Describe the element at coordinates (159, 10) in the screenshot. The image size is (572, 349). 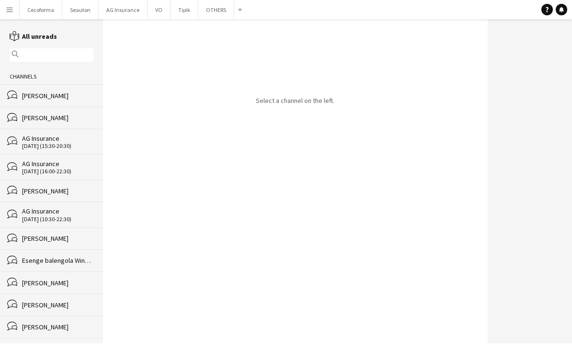
I see `button: VO` at that location.